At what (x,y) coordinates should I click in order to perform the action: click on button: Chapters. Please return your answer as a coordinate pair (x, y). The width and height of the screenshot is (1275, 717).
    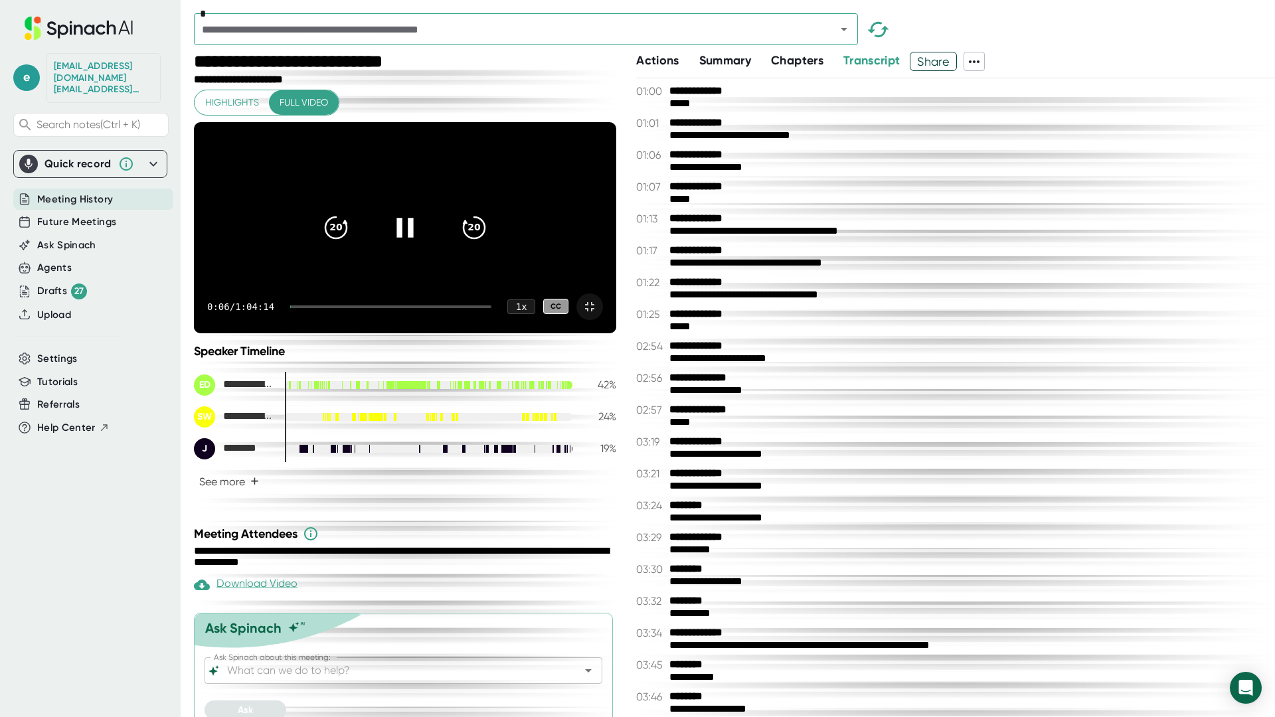
    Looking at the image, I should click on (797, 60).